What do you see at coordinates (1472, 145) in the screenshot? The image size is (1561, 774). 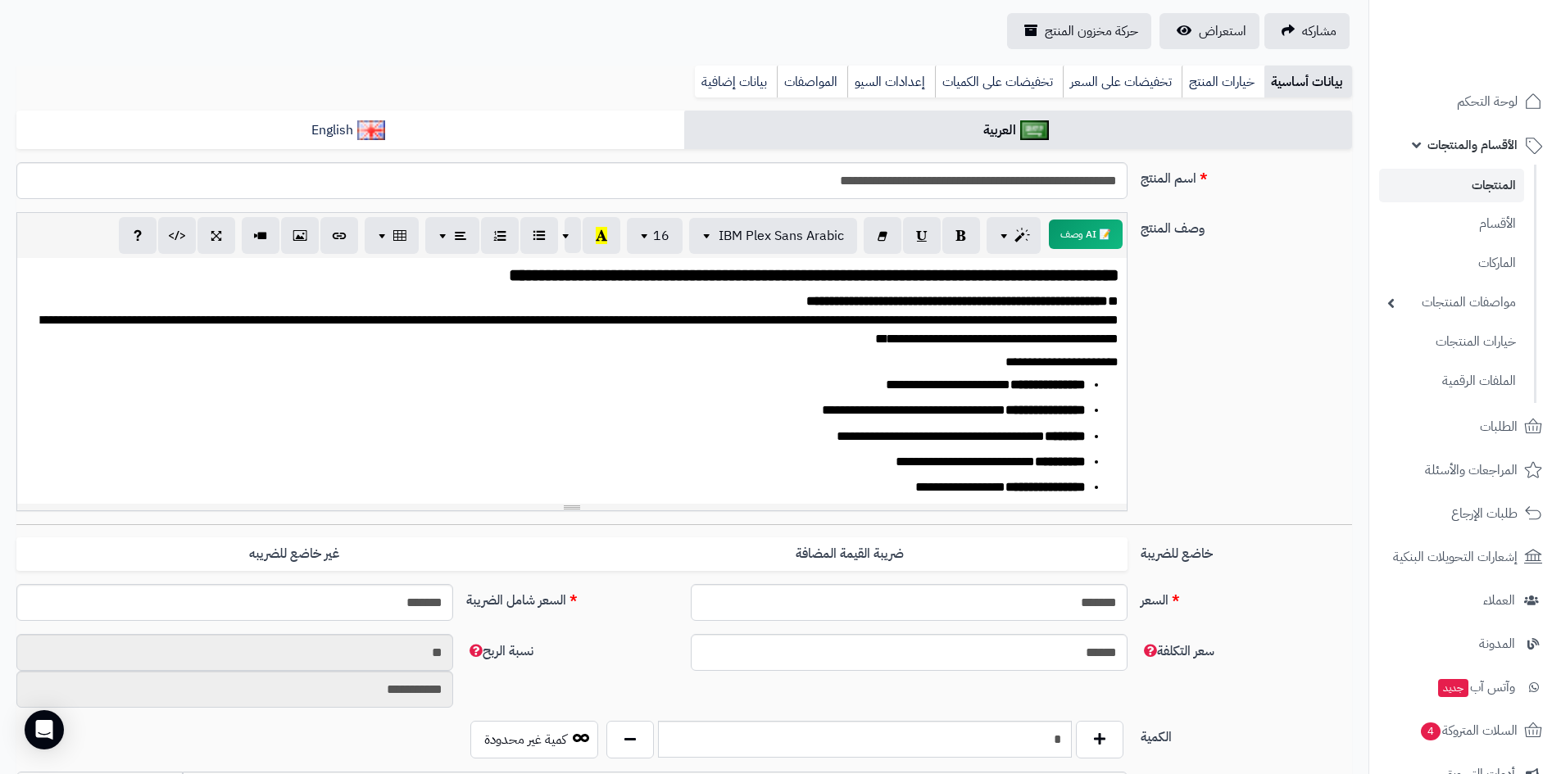 I see `span: الأقسام والمنتجات` at bounding box center [1472, 145].